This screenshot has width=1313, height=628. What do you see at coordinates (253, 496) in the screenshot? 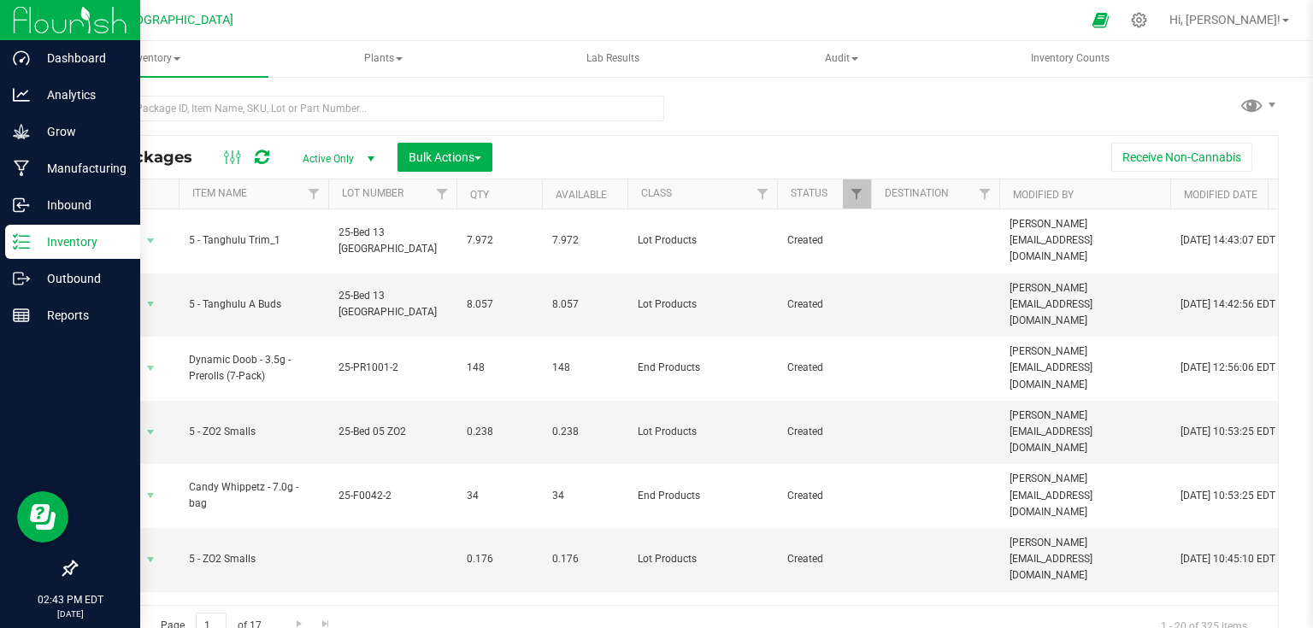
I see `span: Candy Whippetz - 7.0g - bag` at bounding box center [253, 496].